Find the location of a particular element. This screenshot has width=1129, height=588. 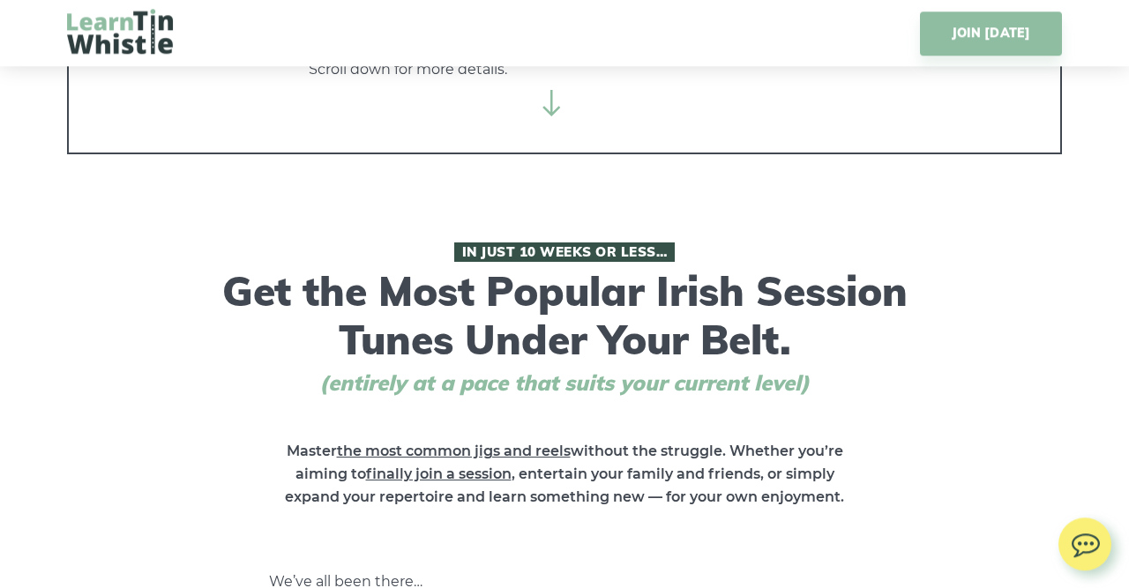

strong: Master without the struggle. Whether you’re aiming to , entertain your family and friends, or sim... is located at coordinates (565, 474).